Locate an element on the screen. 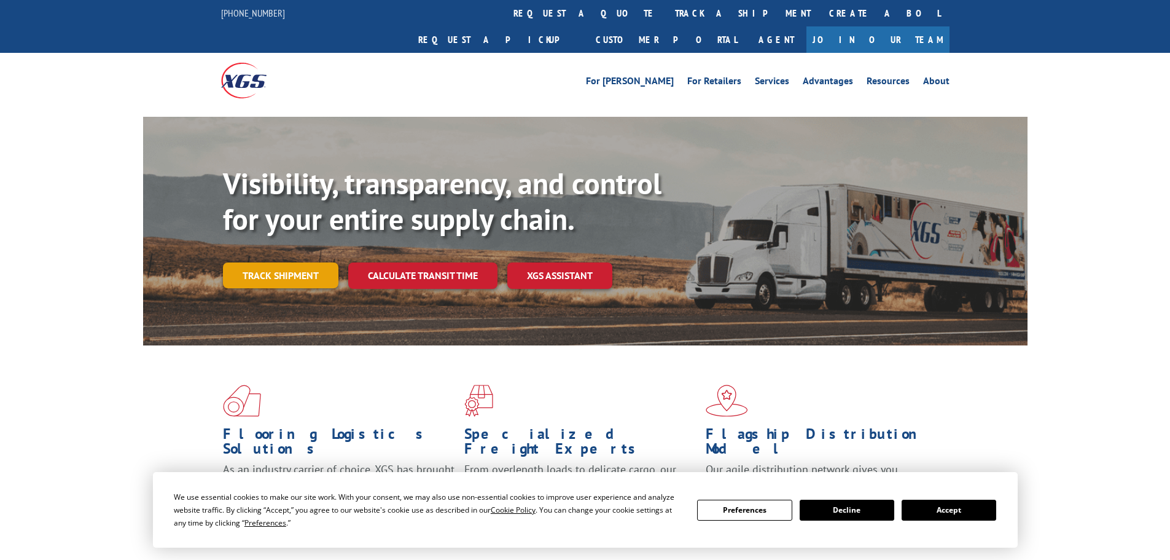  img: xgs-icon-focused-on-flooring-red is located at coordinates (479, 401).